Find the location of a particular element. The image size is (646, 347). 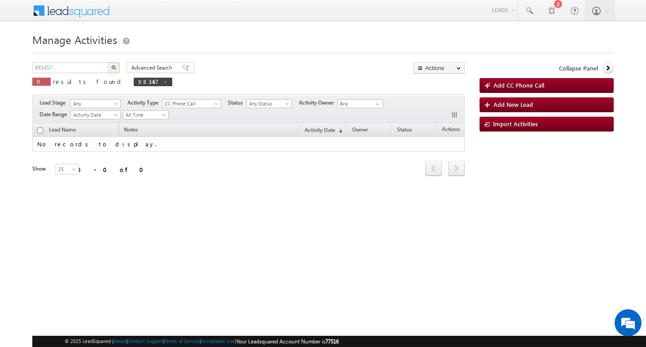

a: About is located at coordinates (120, 341).